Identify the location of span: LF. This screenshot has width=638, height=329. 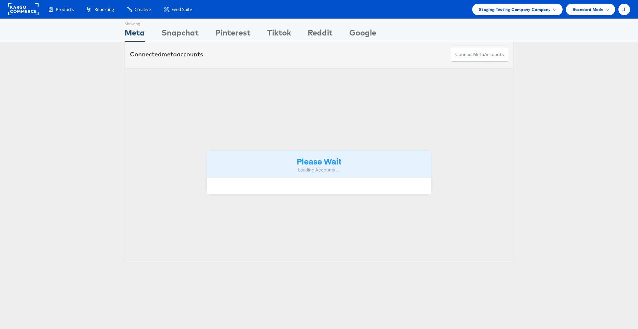
(624, 9).